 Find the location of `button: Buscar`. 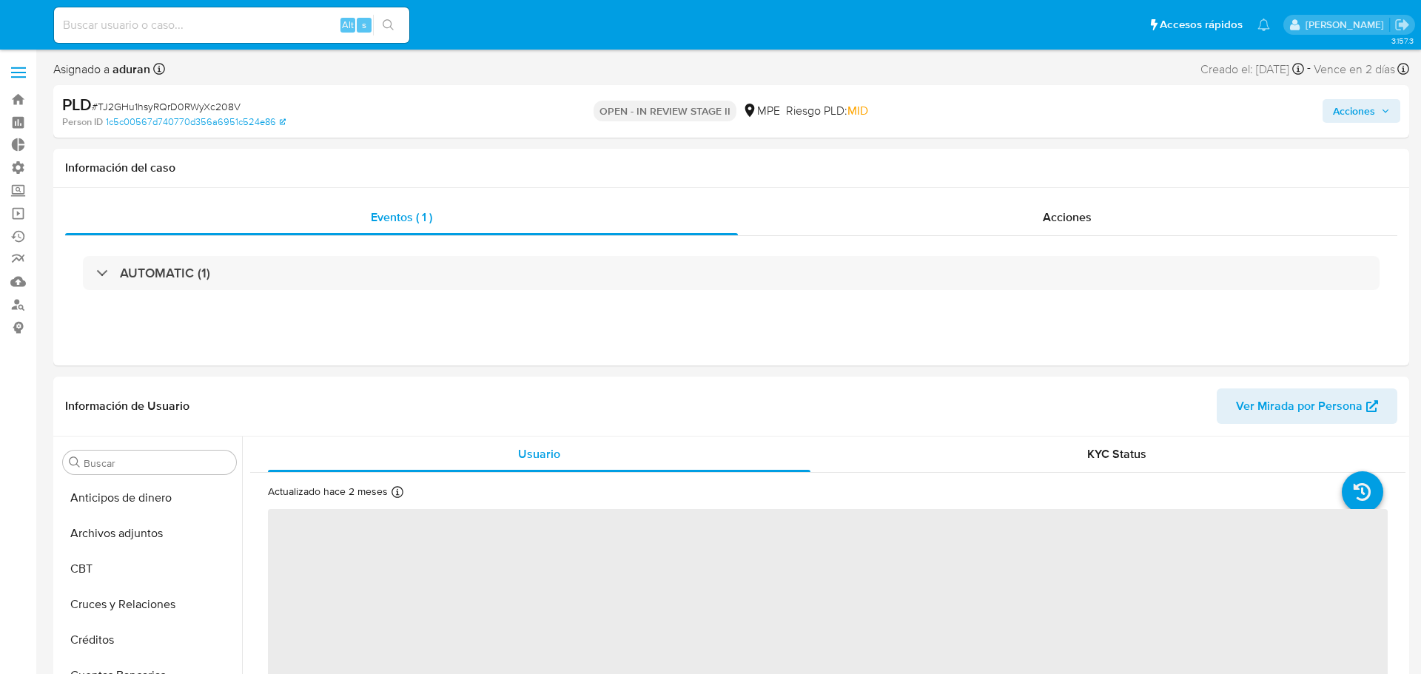

button: Buscar is located at coordinates (75, 463).